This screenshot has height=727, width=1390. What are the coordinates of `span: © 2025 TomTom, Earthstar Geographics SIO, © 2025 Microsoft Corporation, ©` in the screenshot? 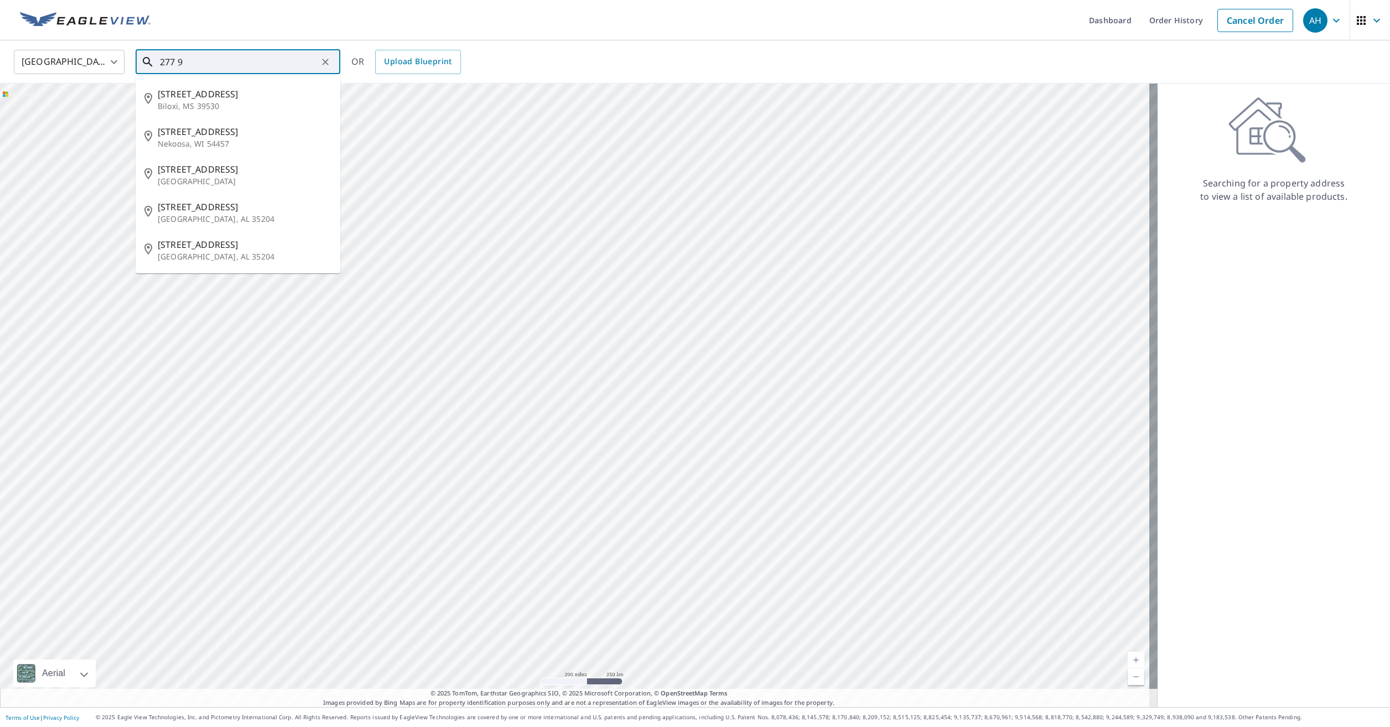 It's located at (579, 693).